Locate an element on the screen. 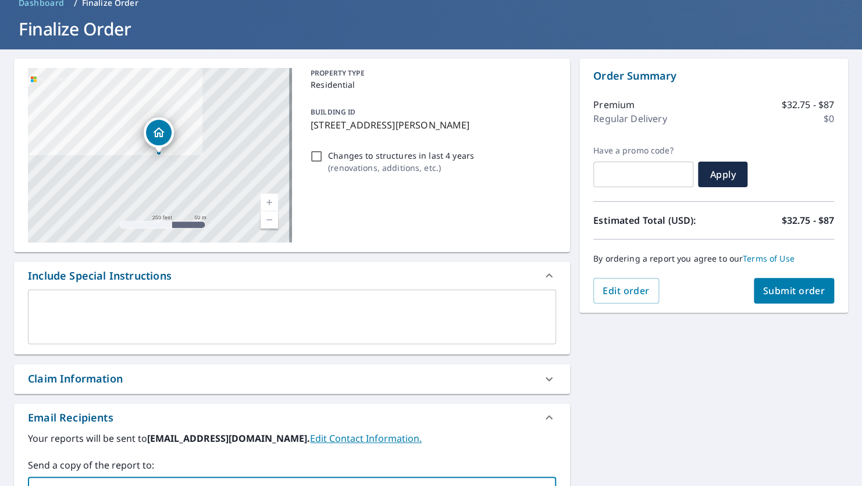 The image size is (862, 486). label: Have a promo code? is located at coordinates (643, 151).